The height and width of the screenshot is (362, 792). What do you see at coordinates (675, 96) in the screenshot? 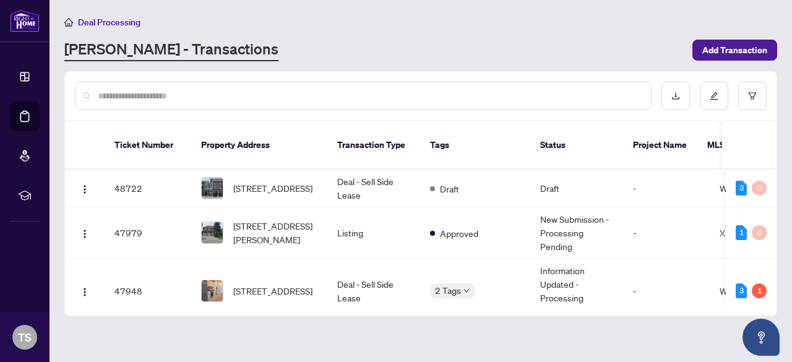
I see `span: download` at bounding box center [675, 96].